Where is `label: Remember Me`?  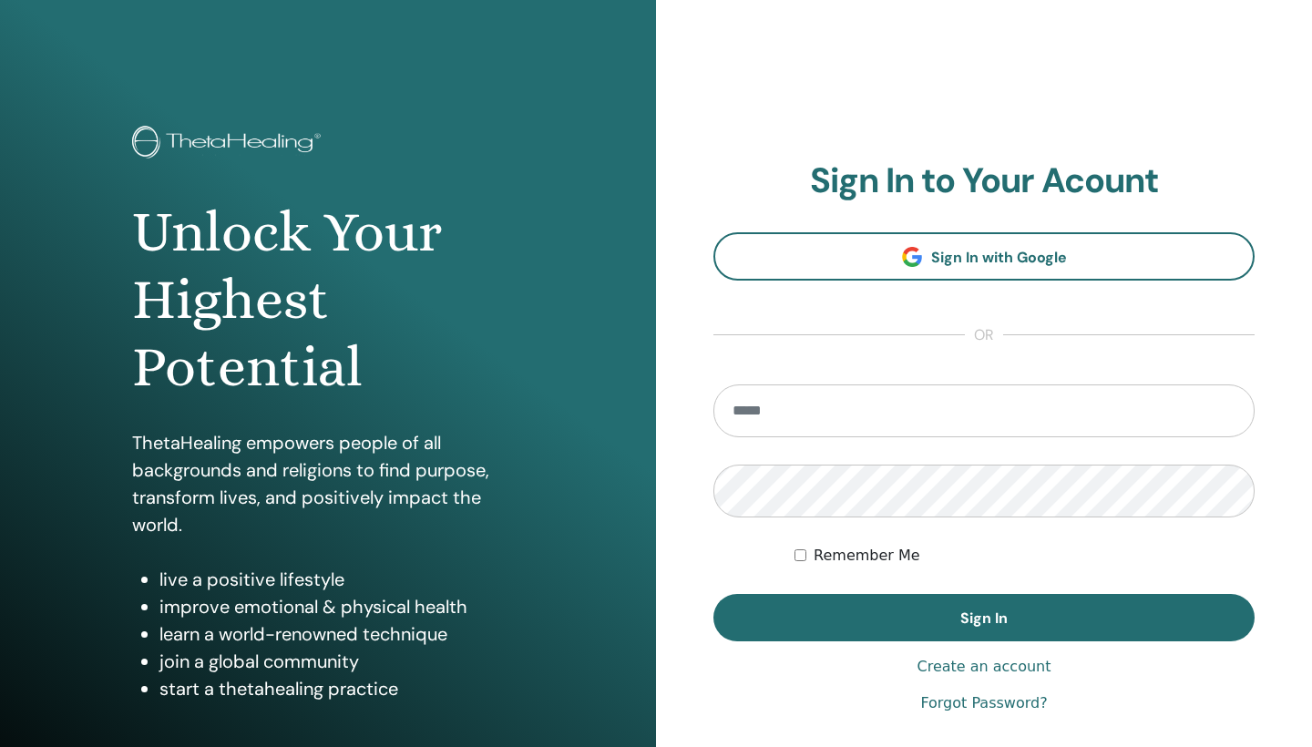 label: Remember Me is located at coordinates (866, 556).